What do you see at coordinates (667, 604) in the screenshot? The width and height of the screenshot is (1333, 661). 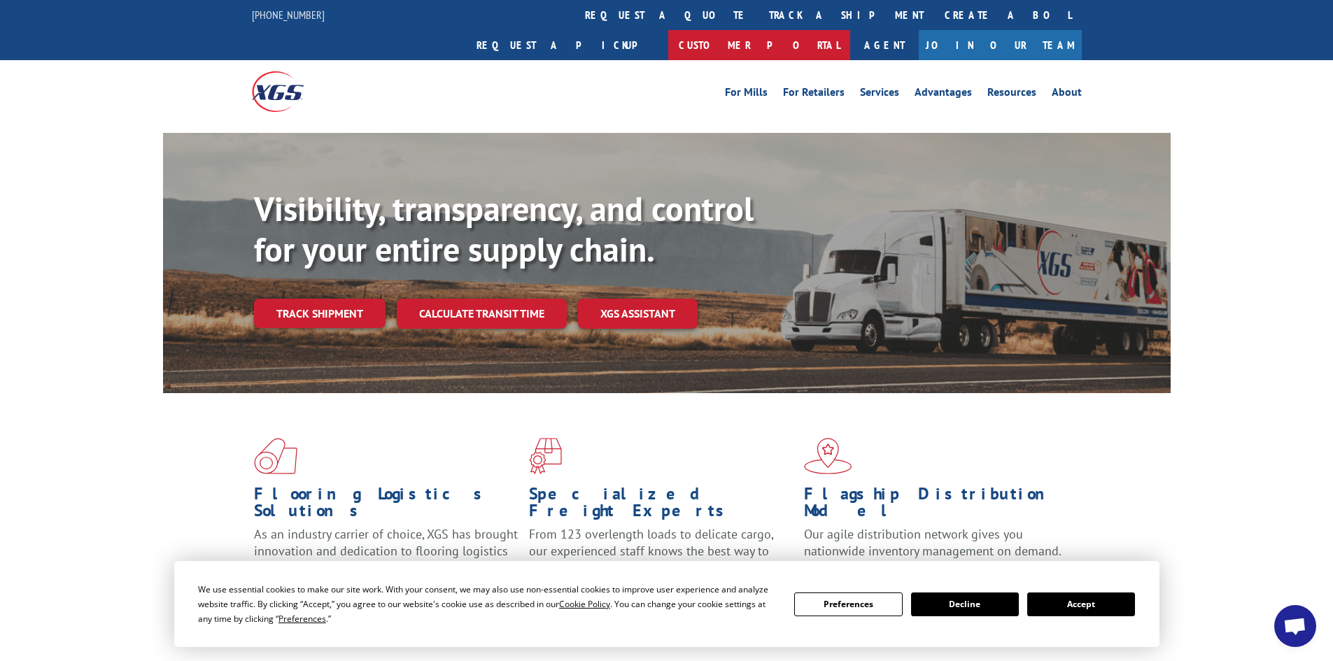 I see `div: Cookie Consent Prompt` at bounding box center [667, 604].